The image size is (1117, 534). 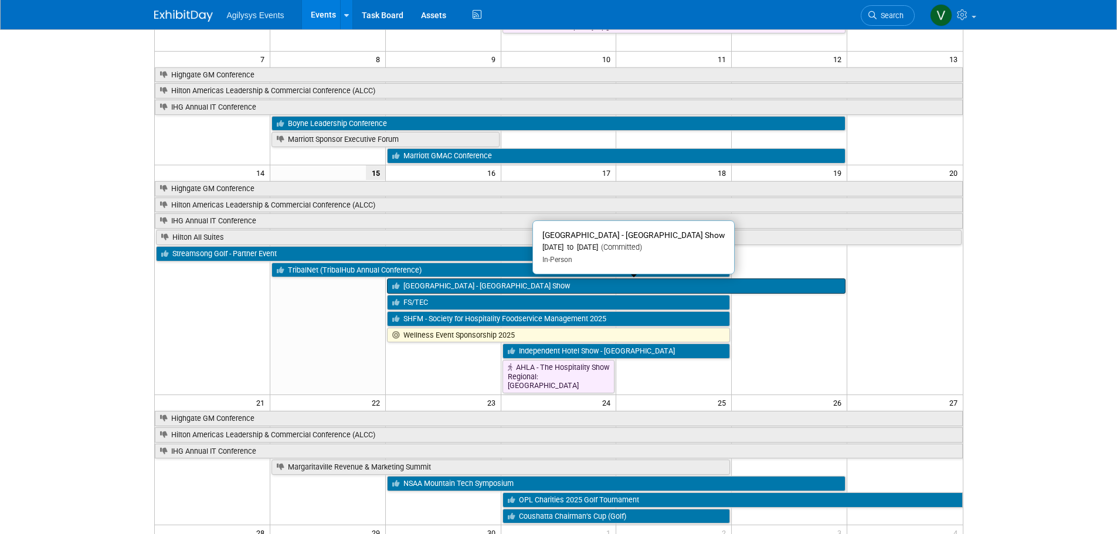 What do you see at coordinates (375, 172) in the screenshot?
I see `span: 15` at bounding box center [375, 172].